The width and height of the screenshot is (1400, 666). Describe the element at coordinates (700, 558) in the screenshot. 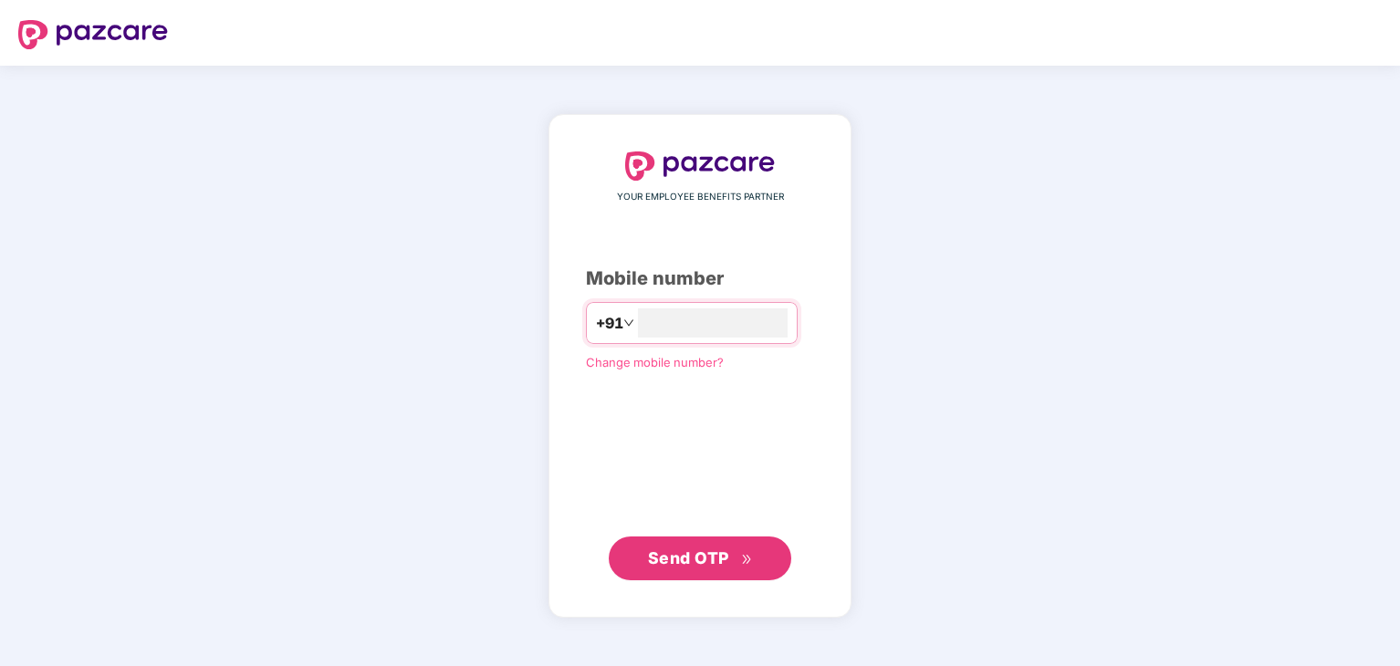

I see `button: Send OTPdouble-right` at that location.